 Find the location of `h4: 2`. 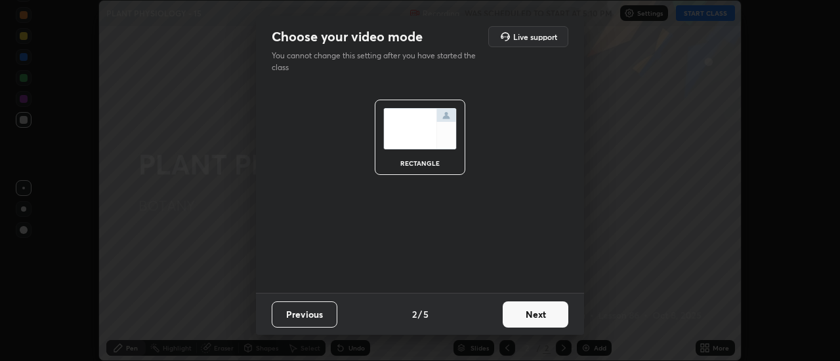

h4: 2 is located at coordinates (414, 314).